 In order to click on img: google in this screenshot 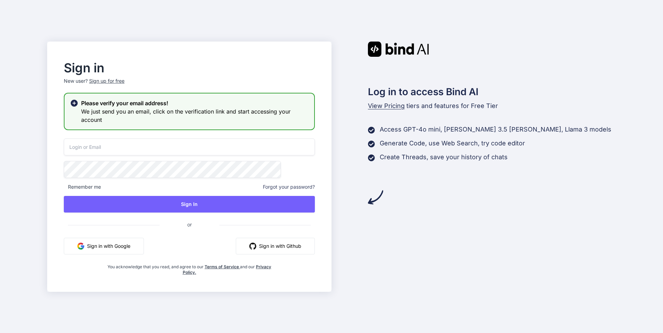, I will do `click(81, 246)`.